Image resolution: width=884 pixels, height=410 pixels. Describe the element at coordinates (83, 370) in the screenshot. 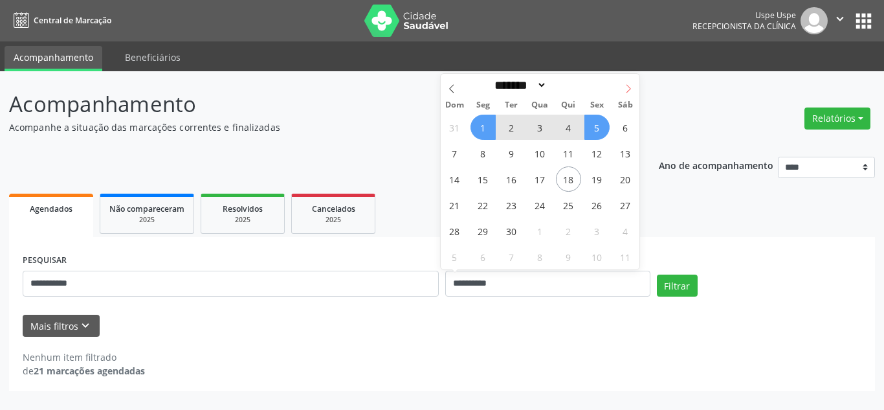

I see `div: de` at that location.